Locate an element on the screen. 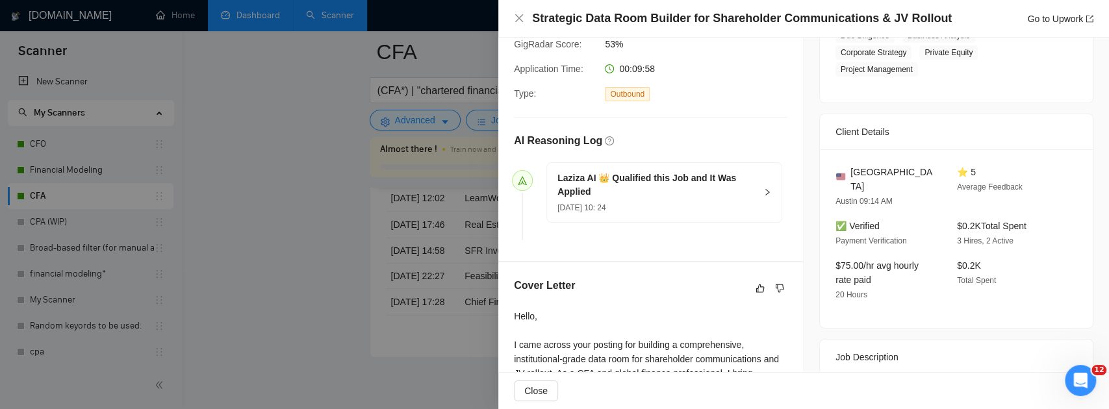 Image resolution: width=1109 pixels, height=409 pixels. span: Corporate Strategy is located at coordinates (873, 53).